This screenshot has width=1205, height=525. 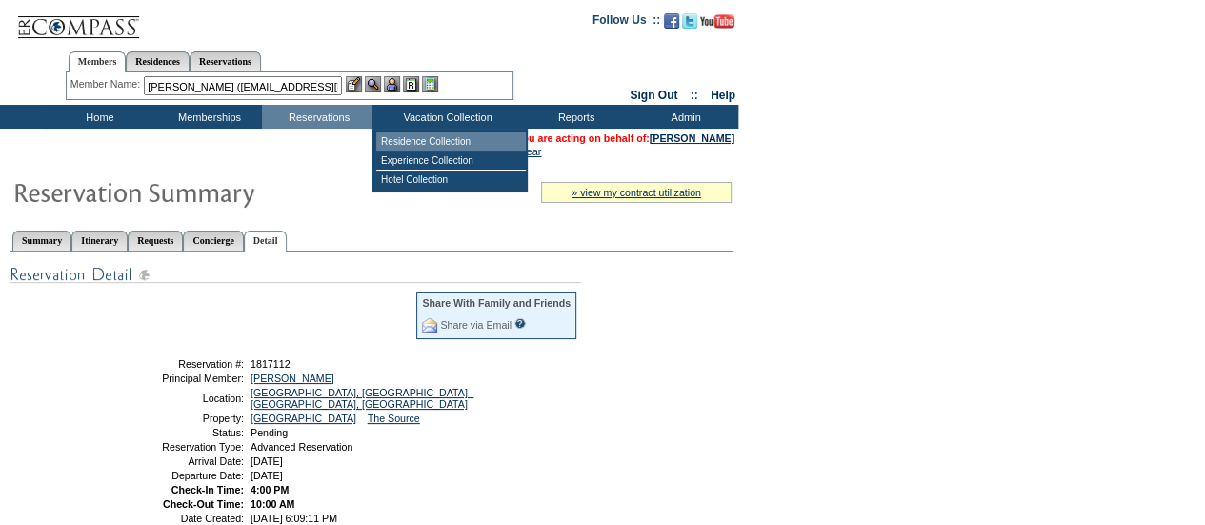 I want to click on td: Reservation Type:, so click(x=175, y=447).